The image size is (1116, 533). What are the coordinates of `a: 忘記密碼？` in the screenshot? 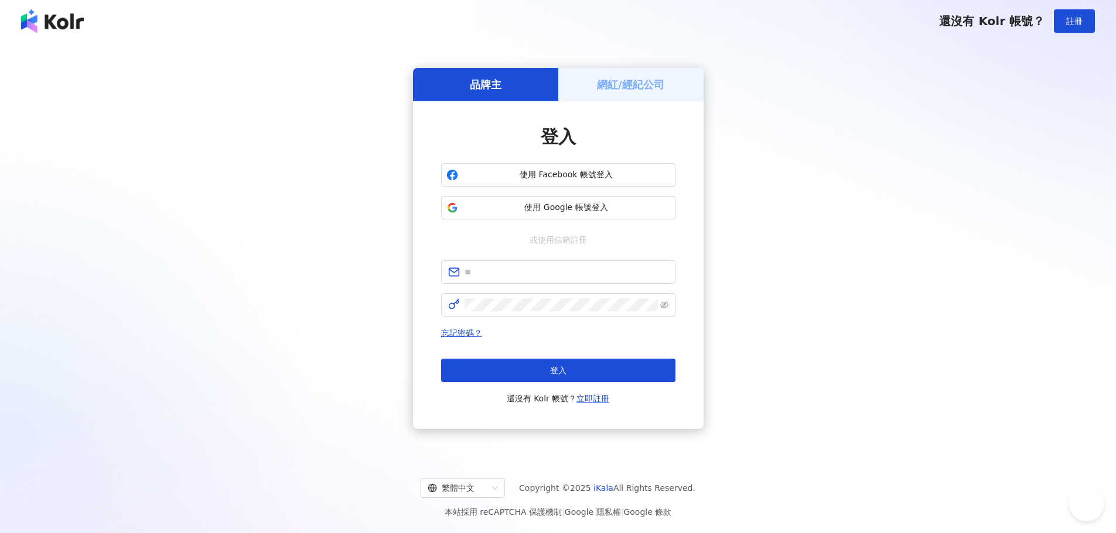 It's located at (461, 333).